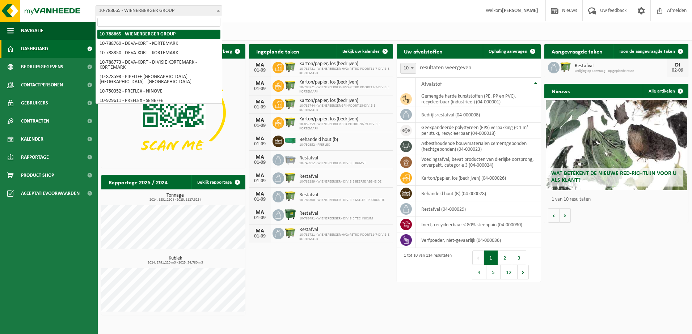 This screenshot has height=334, width=692. I want to click on td: bedrijfsrestafval (04-000008), so click(478, 115).